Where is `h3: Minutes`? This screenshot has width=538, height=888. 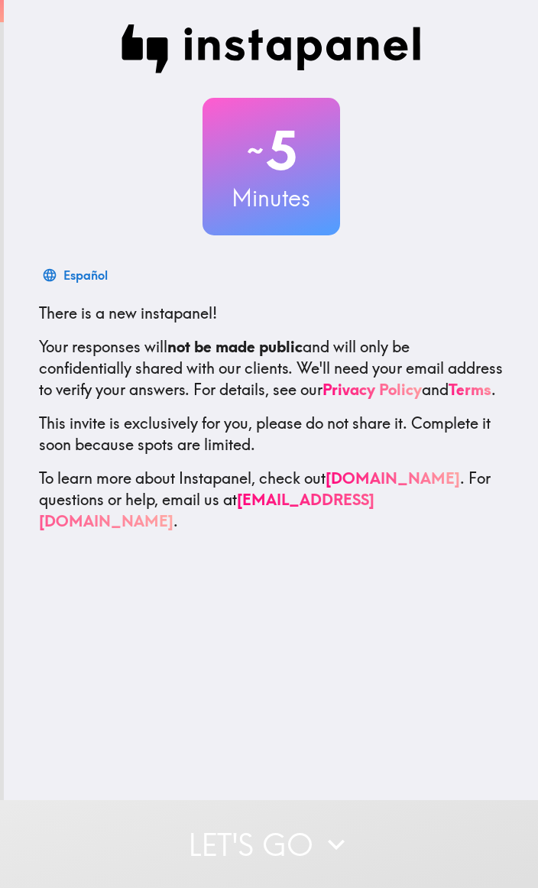 h3: Minutes is located at coordinates (271, 198).